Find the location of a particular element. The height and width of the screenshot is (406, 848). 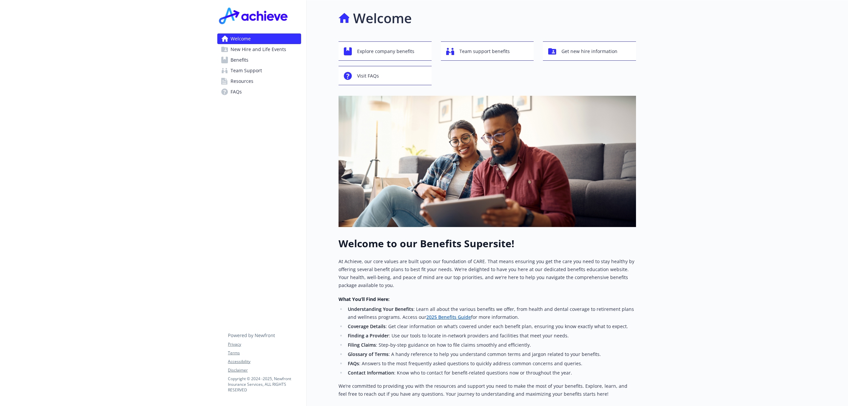

button: Visit FAQs is located at coordinates (385, 76).